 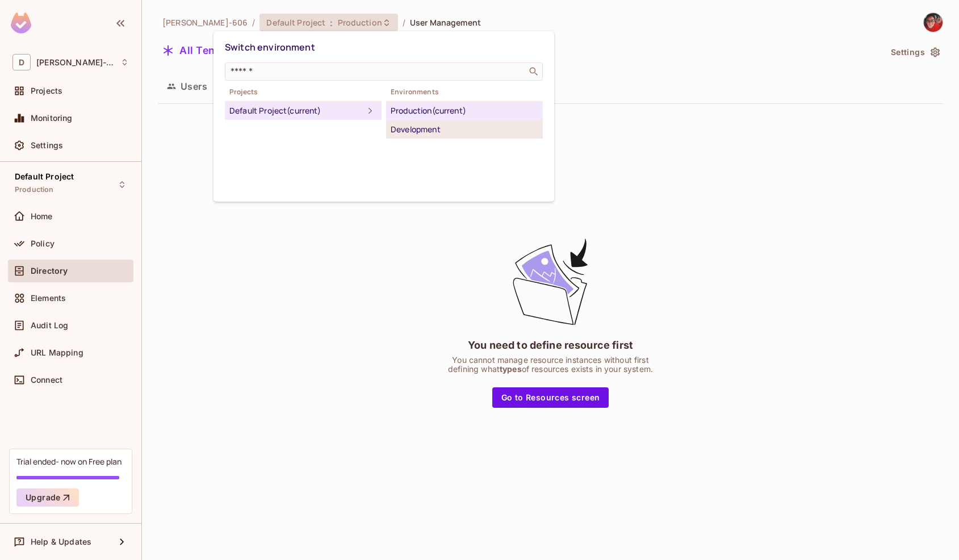 What do you see at coordinates (465, 130) in the screenshot?
I see `div: Development` at bounding box center [465, 130].